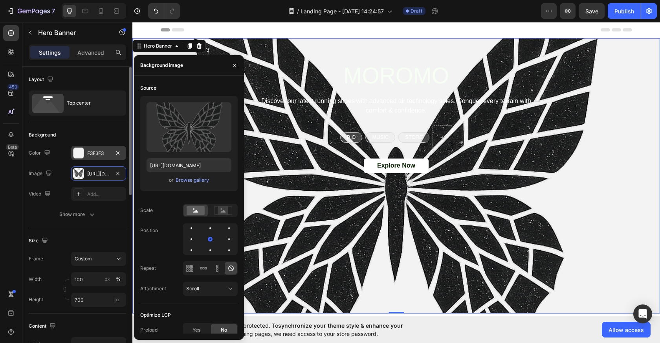  I want to click on label: Height, so click(36, 299).